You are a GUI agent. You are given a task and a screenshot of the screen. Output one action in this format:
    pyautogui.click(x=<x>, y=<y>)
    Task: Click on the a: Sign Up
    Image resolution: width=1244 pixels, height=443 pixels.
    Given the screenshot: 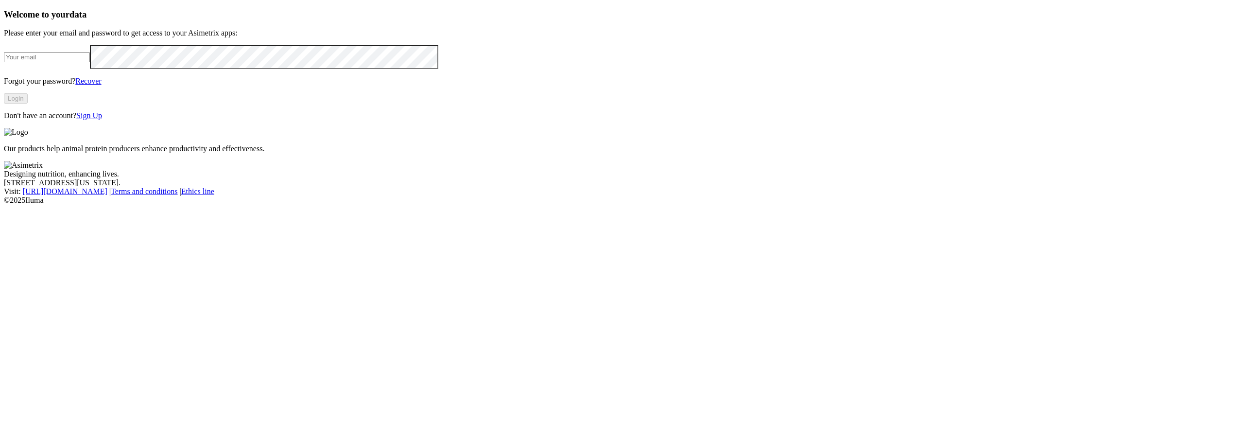 What is the action you would take?
    pyautogui.click(x=89, y=115)
    